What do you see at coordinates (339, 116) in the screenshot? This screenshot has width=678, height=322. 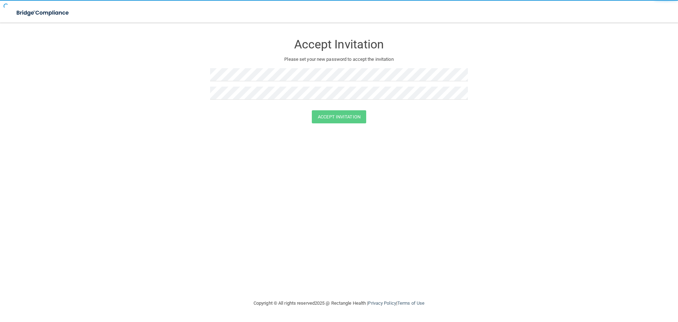 I see `button: Accept Invitation` at bounding box center [339, 116].